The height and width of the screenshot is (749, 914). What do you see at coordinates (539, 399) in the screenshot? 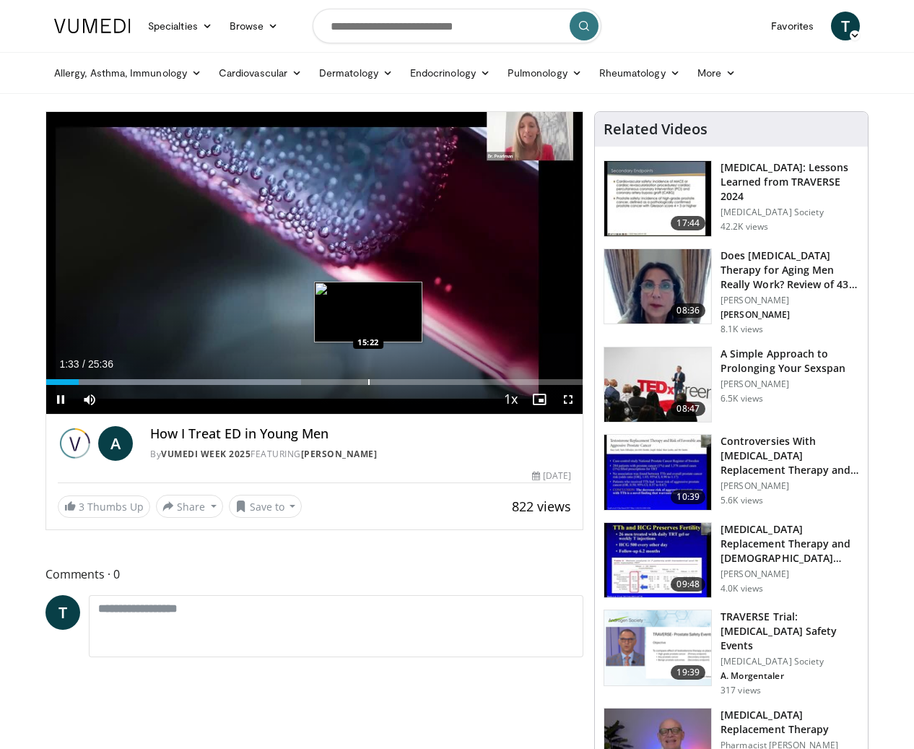
I see `button: Enable picture-in-picture mode` at bounding box center [539, 399].